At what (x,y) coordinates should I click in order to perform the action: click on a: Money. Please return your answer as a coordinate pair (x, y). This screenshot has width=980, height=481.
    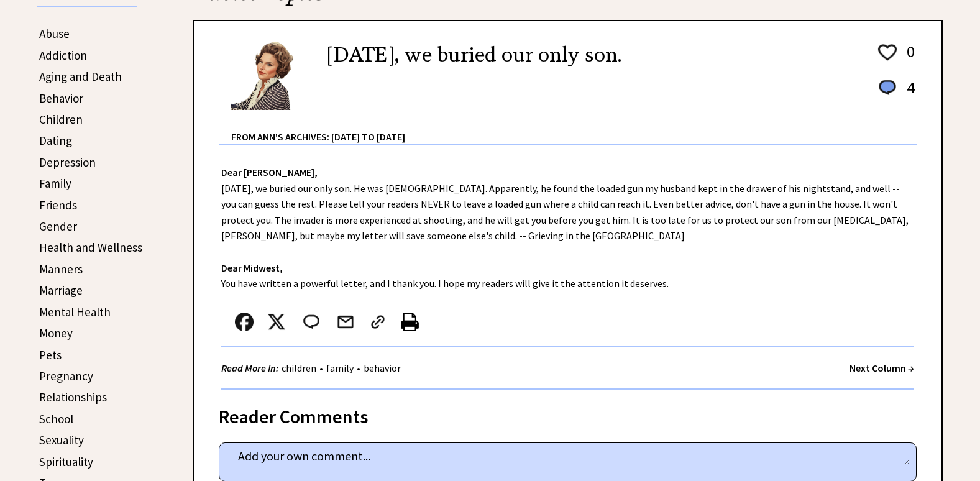
    Looking at the image, I should click on (56, 333).